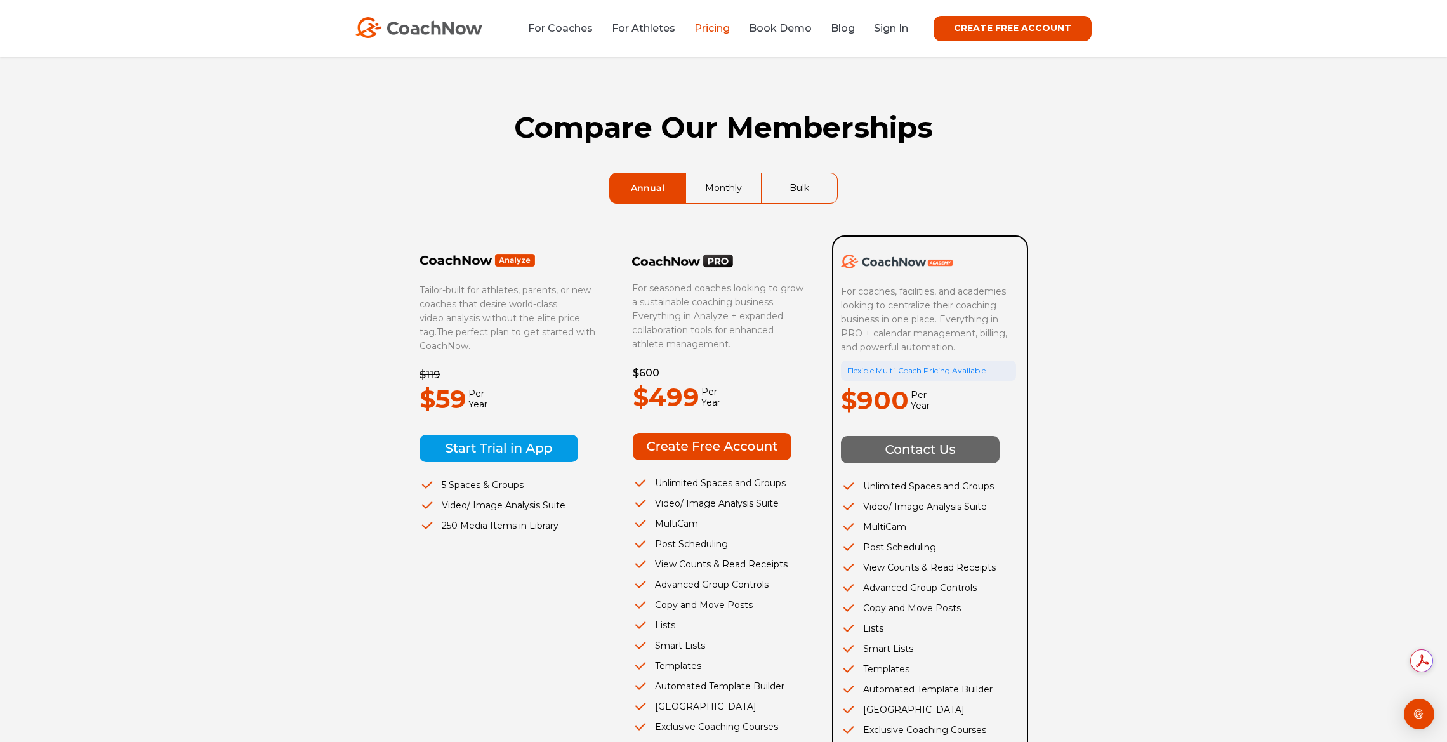 The image size is (1447, 742). I want to click on li: 250 Media Items in Library, so click(507, 525).